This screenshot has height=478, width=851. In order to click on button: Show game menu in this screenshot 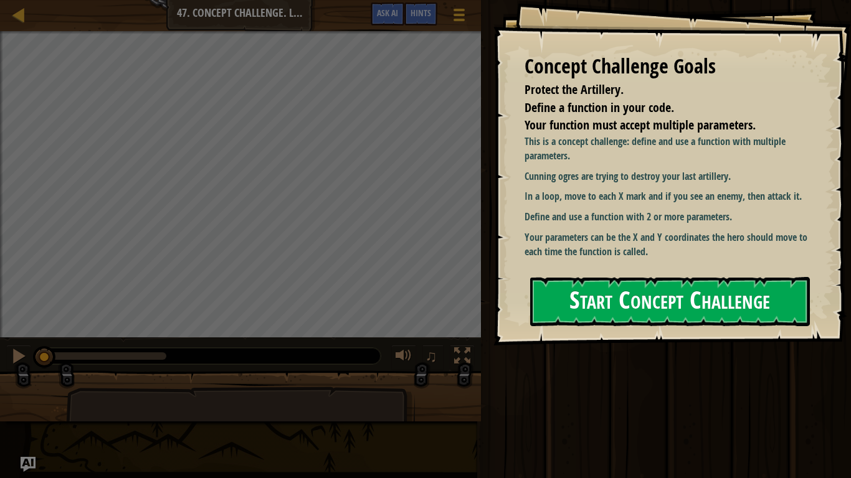, I will do `click(459, 17)`.